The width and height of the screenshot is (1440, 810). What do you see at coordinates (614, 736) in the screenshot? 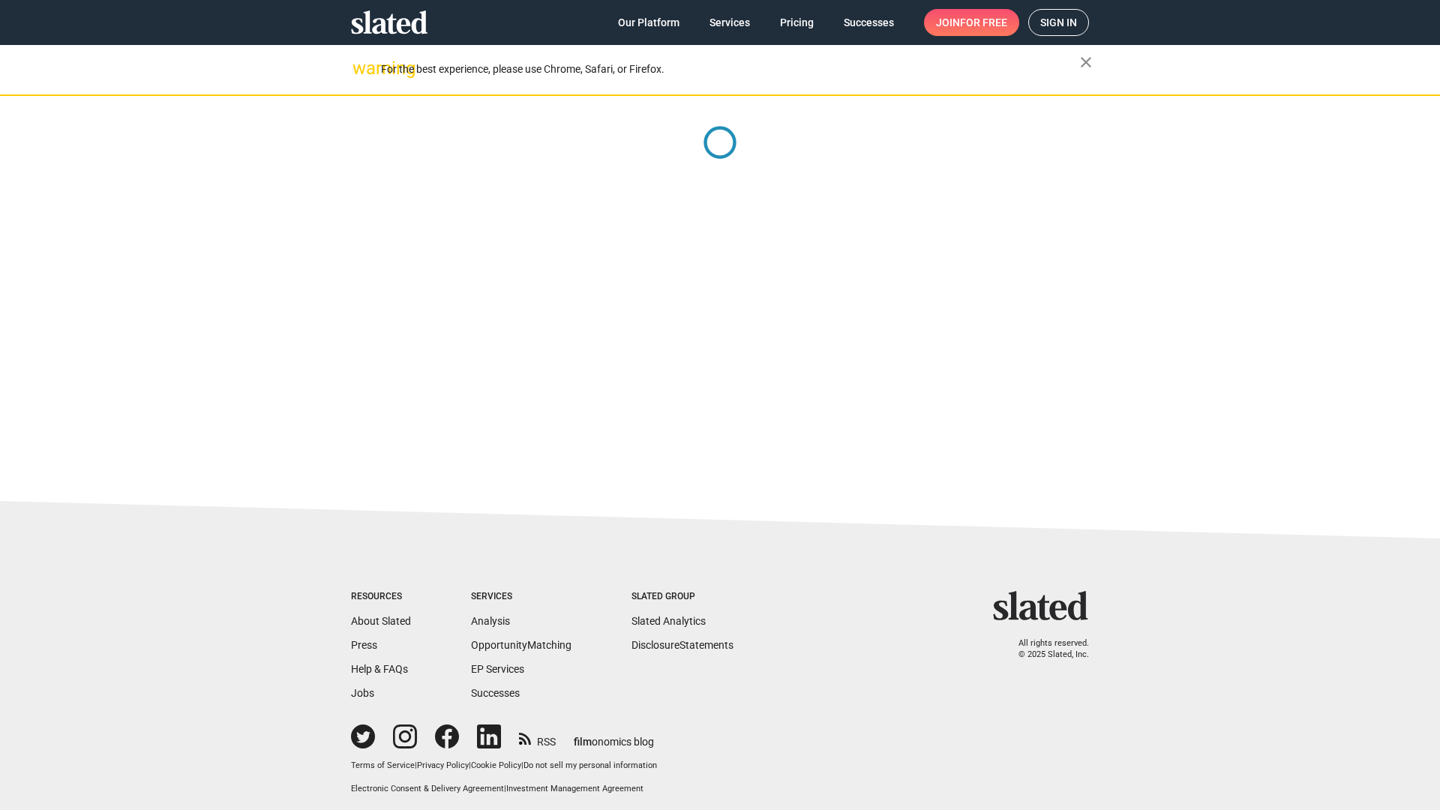
I see `a: filmonomics blog` at bounding box center [614, 736].